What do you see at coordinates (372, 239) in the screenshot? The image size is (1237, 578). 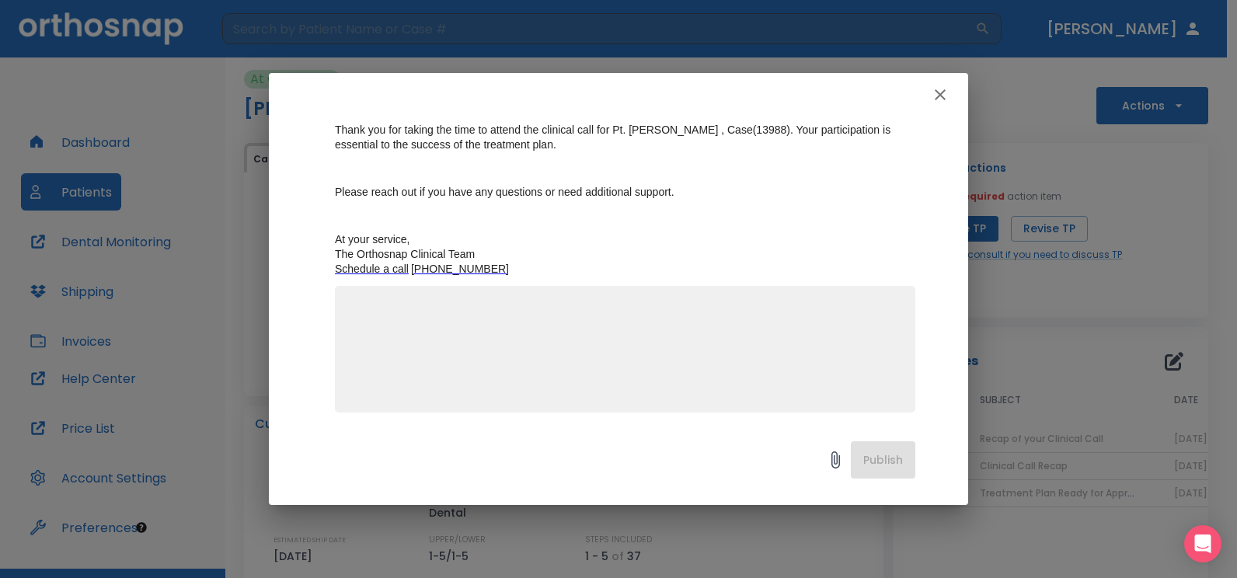 I see `span: At your service,` at bounding box center [372, 239].